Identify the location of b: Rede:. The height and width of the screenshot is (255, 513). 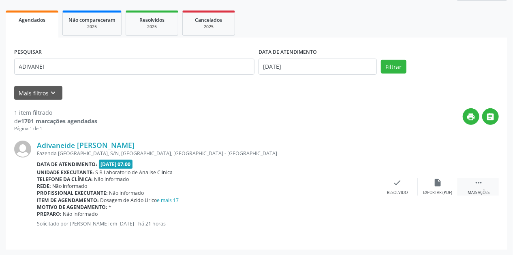
(44, 186).